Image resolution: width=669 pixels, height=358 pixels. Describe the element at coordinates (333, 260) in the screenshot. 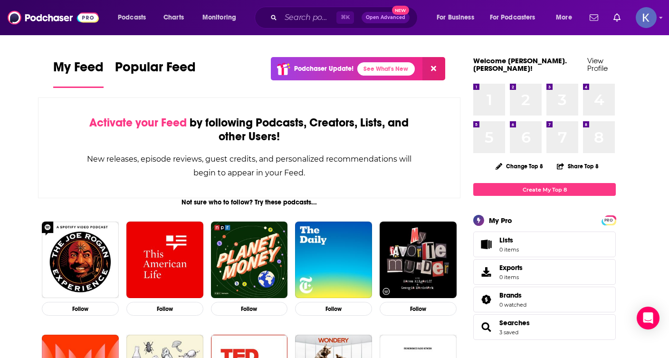

I see `a: The Daily` at that location.